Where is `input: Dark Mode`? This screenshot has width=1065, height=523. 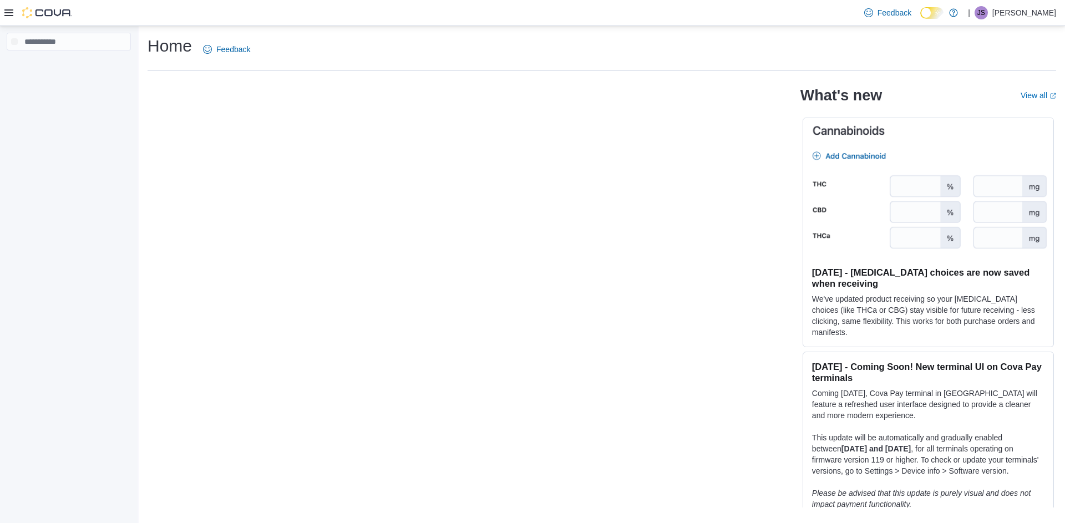 input: Dark Mode is located at coordinates (932, 13).